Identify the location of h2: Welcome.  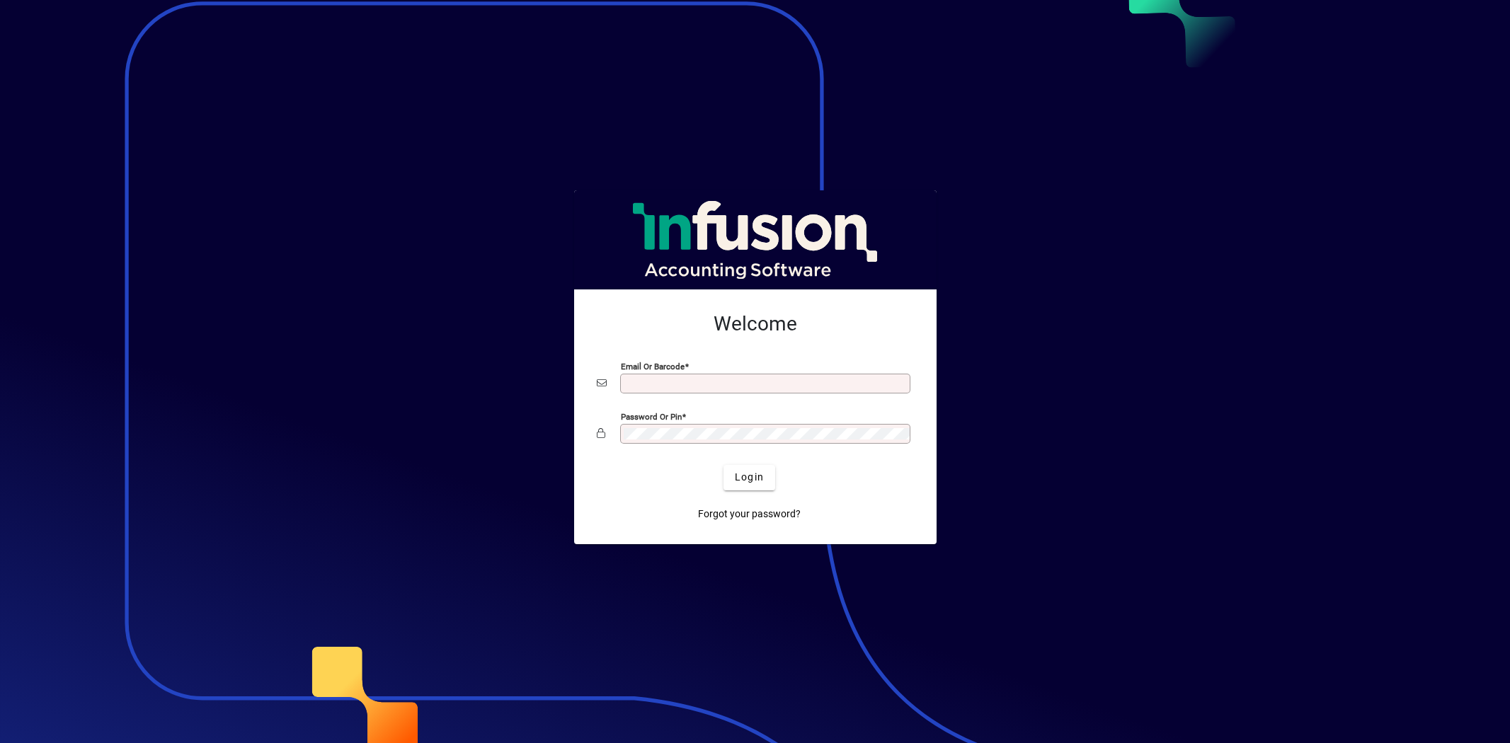
(755, 324).